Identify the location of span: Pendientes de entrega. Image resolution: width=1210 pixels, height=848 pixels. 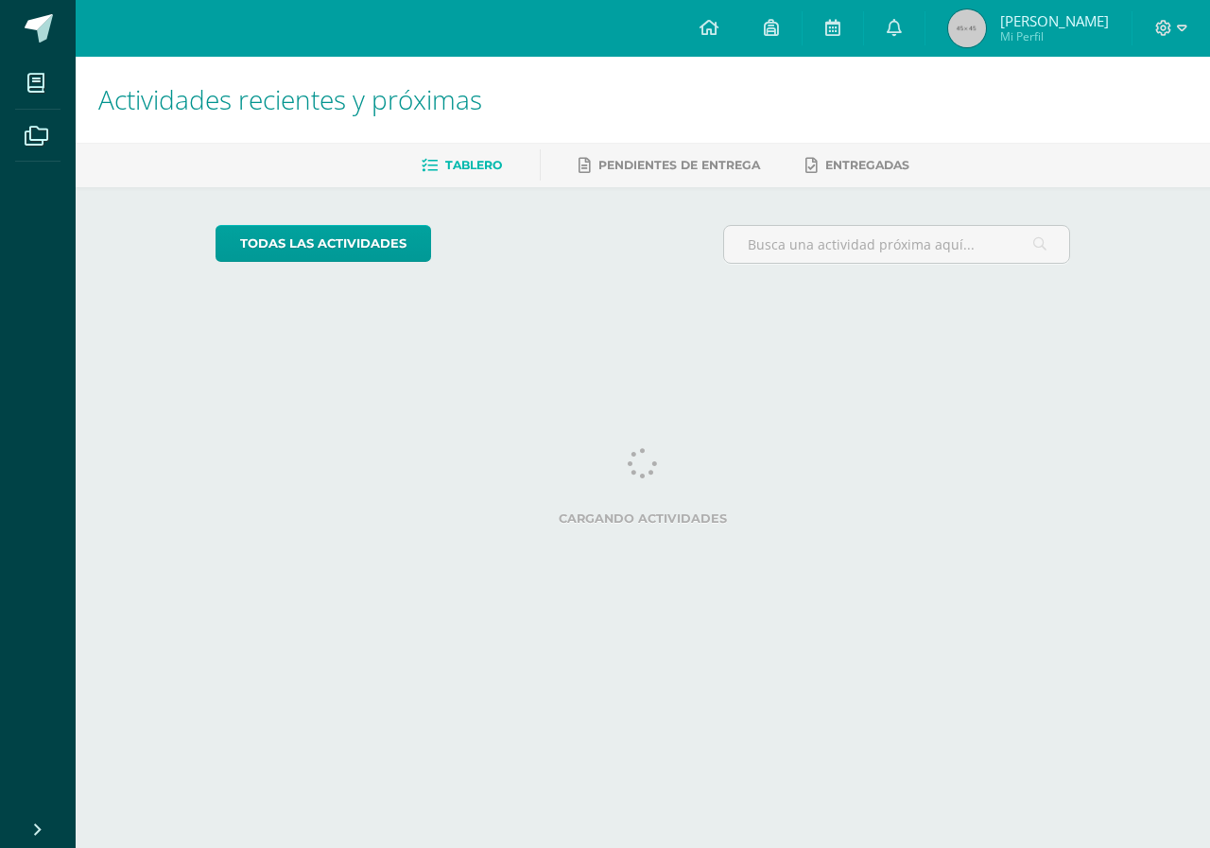
(679, 165).